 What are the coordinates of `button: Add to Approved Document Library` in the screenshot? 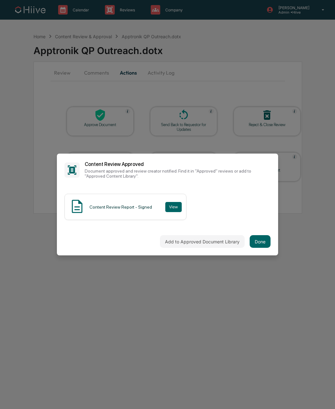 It's located at (202, 242).